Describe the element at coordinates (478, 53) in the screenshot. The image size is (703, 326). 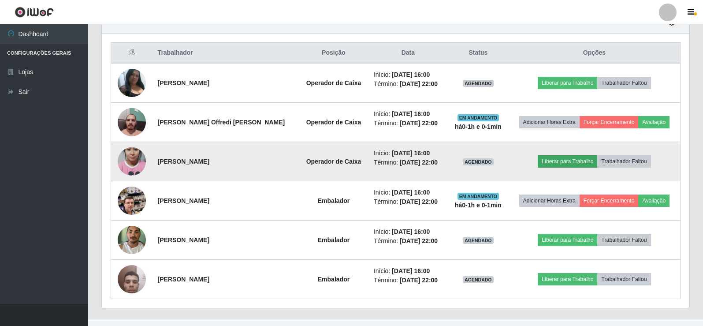
I see `th: Status` at that location.